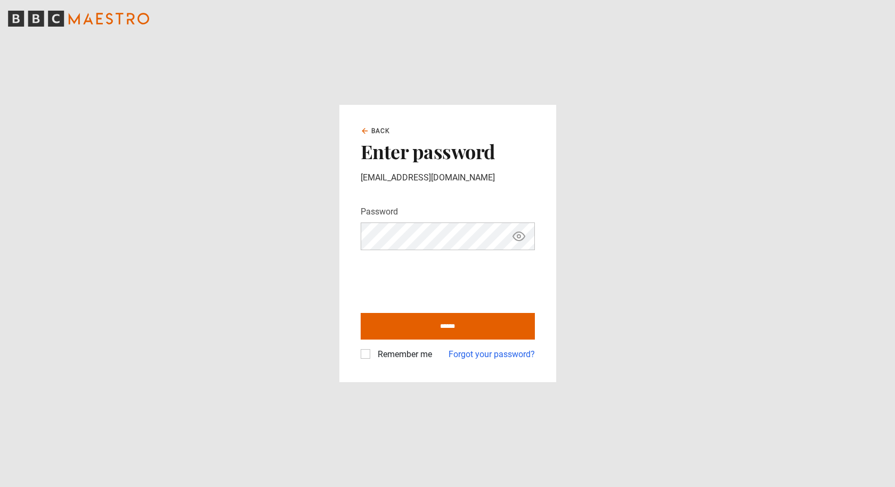 Image resolution: width=895 pixels, height=487 pixels. I want to click on keeper-lock: Open Keeper Popup, so click(502, 237).